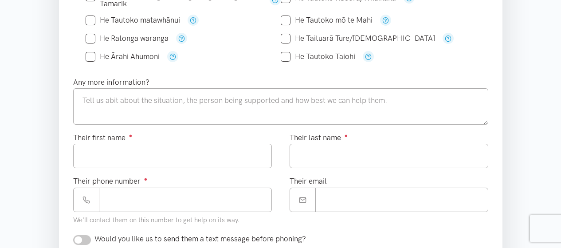  What do you see at coordinates (103, 137) in the screenshot?
I see `label: Their first name` at bounding box center [103, 137].